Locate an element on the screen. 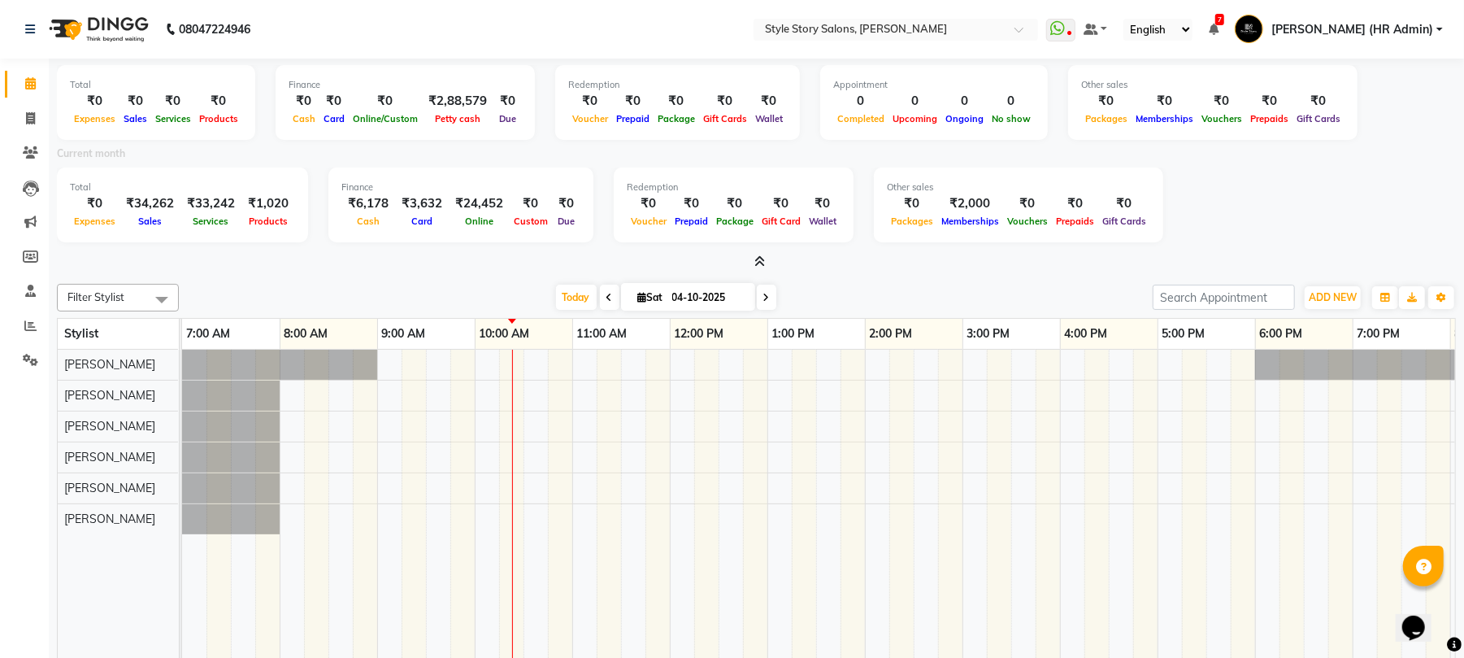 This screenshot has height=658, width=1464. span: Sales is located at coordinates (150, 221).